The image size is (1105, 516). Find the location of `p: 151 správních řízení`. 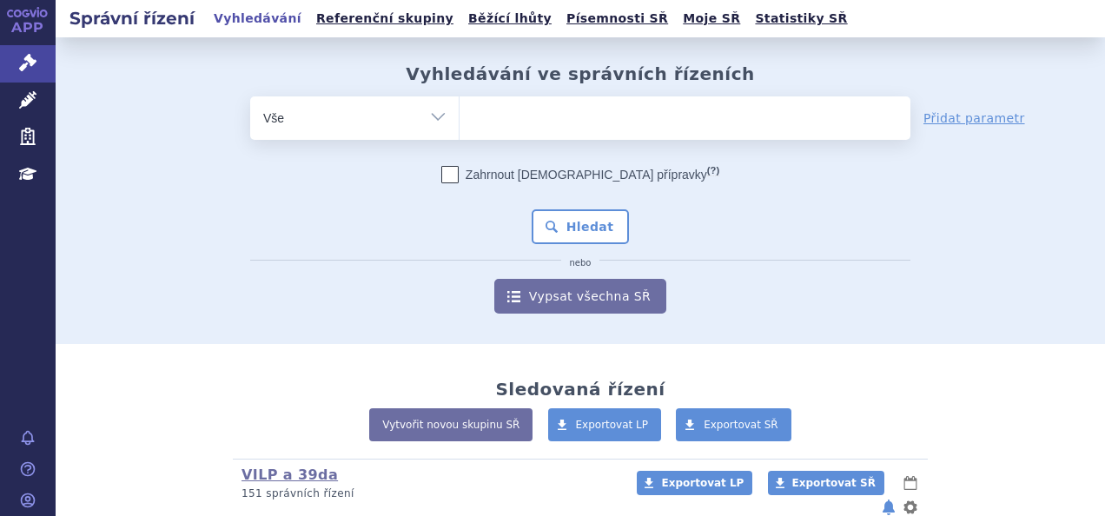

p: 151 správních řízení is located at coordinates (427, 493).